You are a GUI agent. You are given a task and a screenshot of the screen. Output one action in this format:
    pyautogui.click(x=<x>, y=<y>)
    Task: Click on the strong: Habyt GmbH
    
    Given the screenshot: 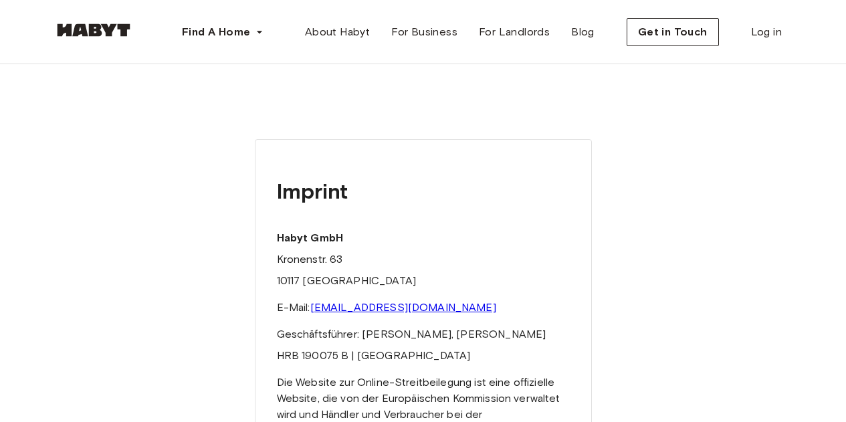 What is the action you would take?
    pyautogui.click(x=310, y=237)
    